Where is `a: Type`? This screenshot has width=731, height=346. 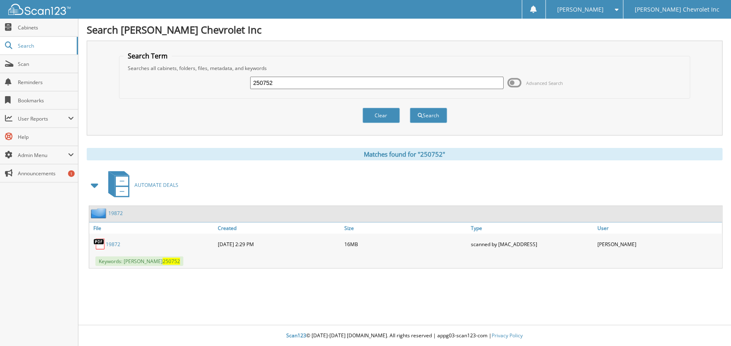
a: Type is located at coordinates (532, 228).